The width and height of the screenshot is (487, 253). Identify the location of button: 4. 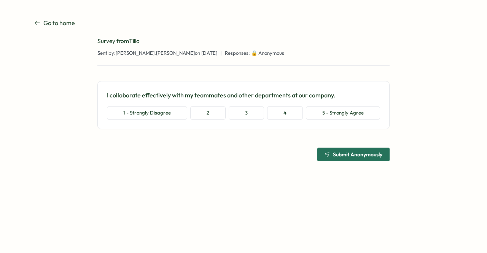
(285, 113).